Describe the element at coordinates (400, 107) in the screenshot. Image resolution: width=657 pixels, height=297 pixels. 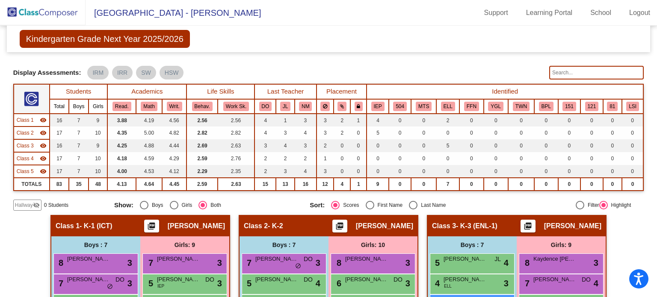
I see `th: 504 Plan` at that location.